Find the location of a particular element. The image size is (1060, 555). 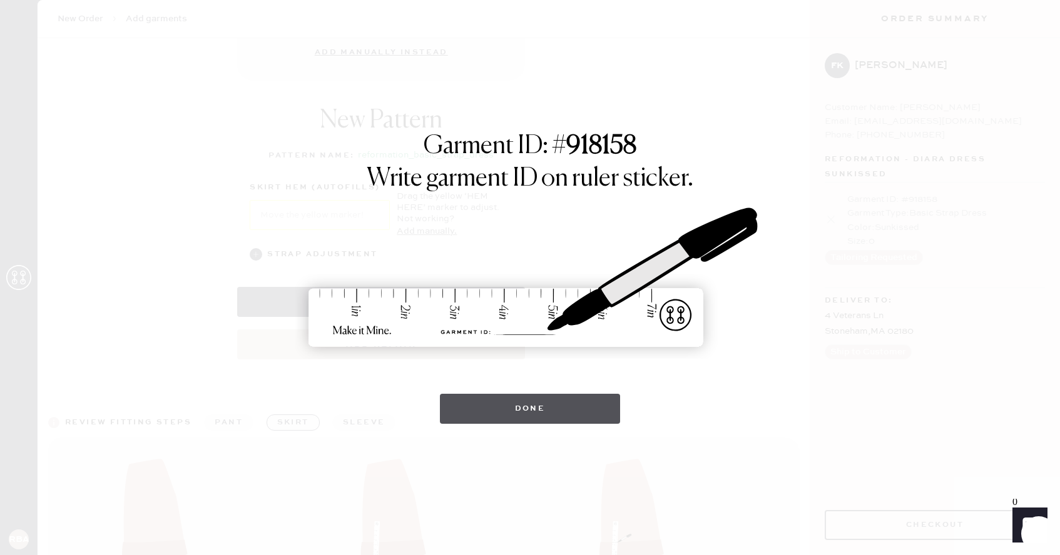

img: ruler-sticker-sharpie.svg is located at coordinates (530, 278).